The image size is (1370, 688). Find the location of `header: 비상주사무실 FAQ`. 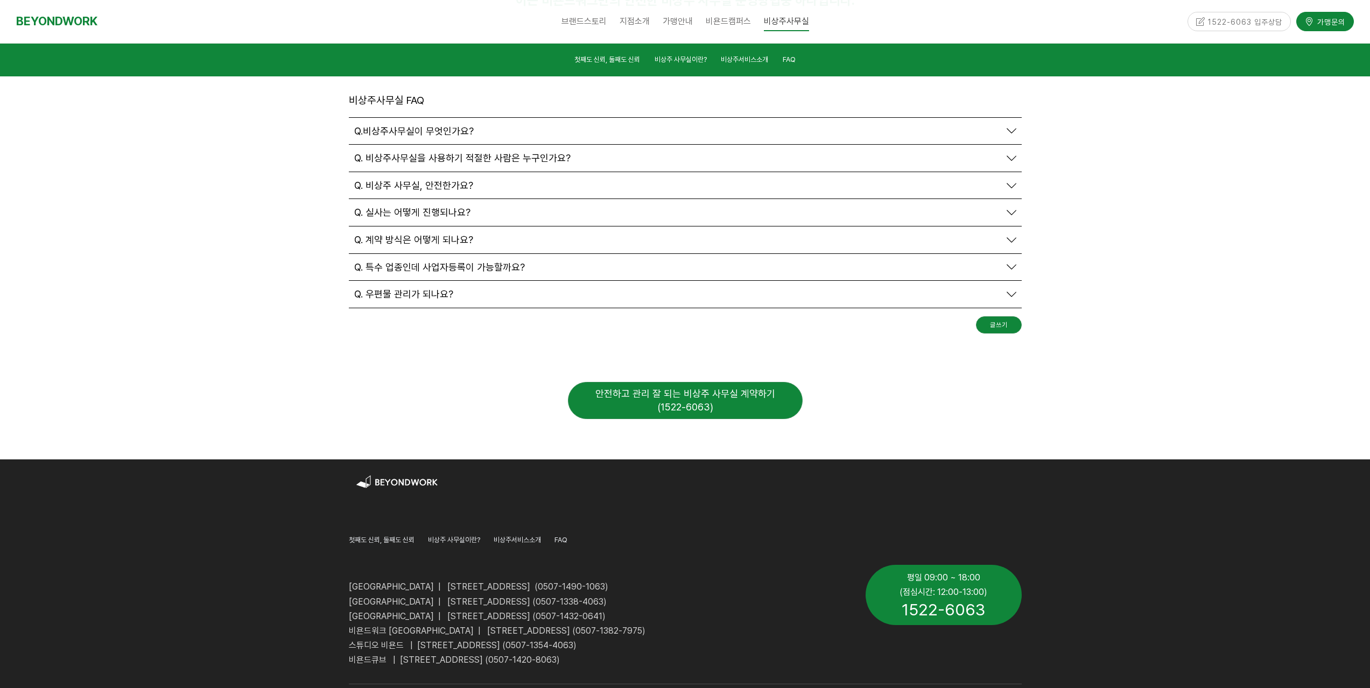

header: 비상주사무실 FAQ is located at coordinates (386, 101).